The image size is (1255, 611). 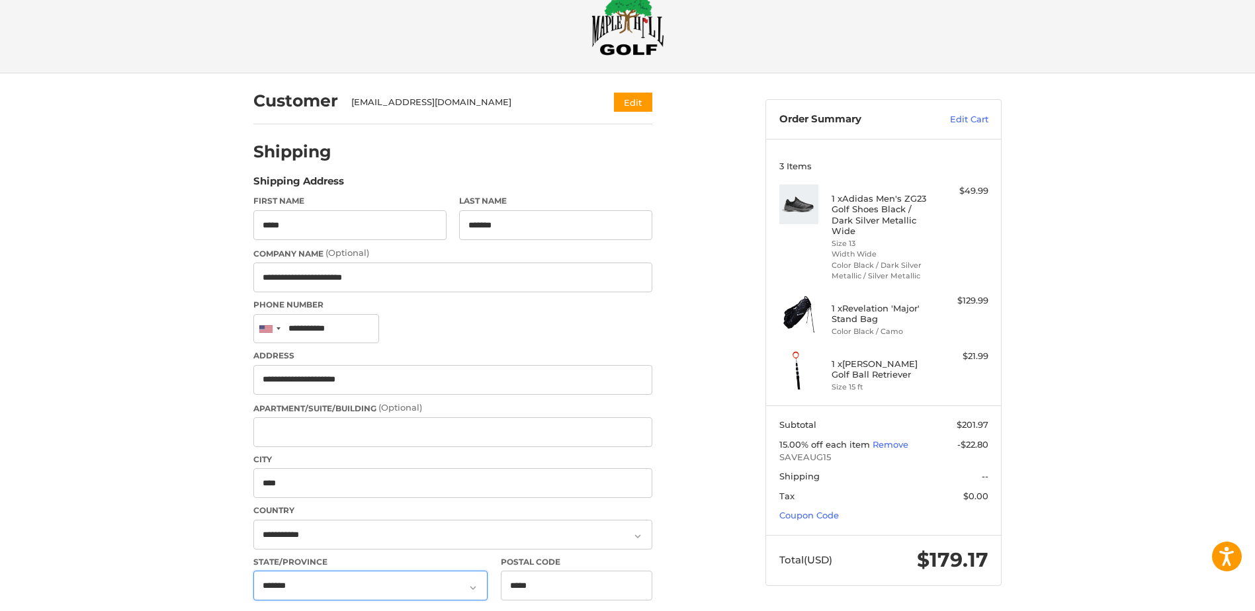 I want to click on h3: 3 Items, so click(x=884, y=166).